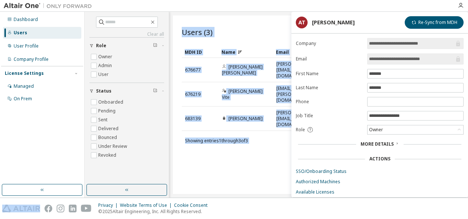  Describe the element at coordinates (108, 137) in the screenshot. I see `label: Bounced` at that location.